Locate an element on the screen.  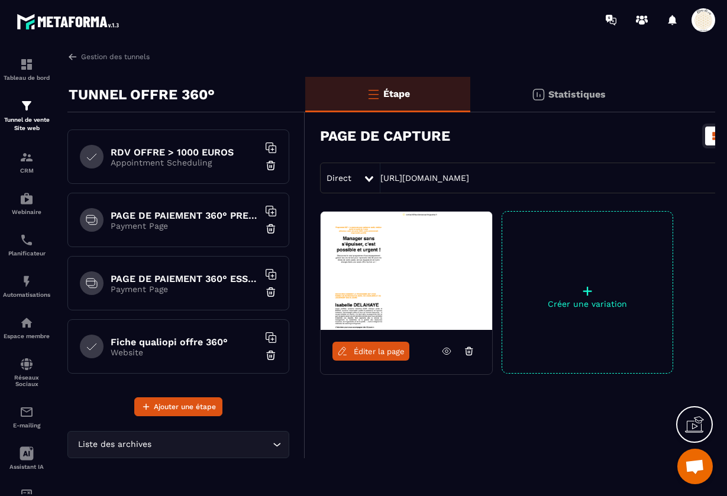
img: dashboard-orange.40269519.svg is located at coordinates (716, 136).